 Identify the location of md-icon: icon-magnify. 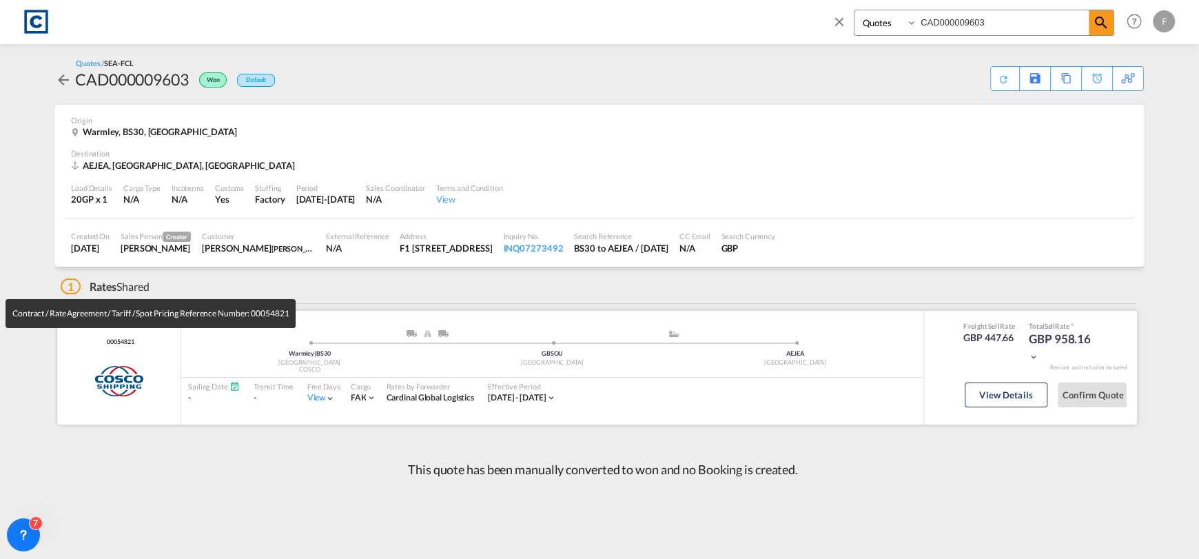
(1101, 23).